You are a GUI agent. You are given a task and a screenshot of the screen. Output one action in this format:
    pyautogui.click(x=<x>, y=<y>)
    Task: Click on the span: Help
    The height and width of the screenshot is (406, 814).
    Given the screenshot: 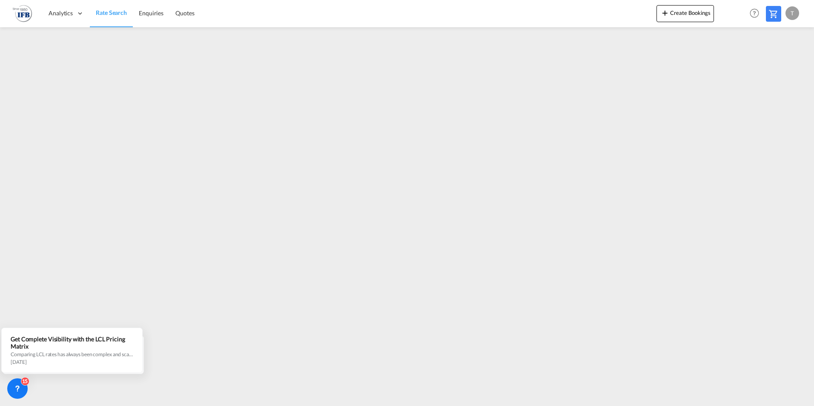 What is the action you would take?
    pyautogui.click(x=755, y=13)
    